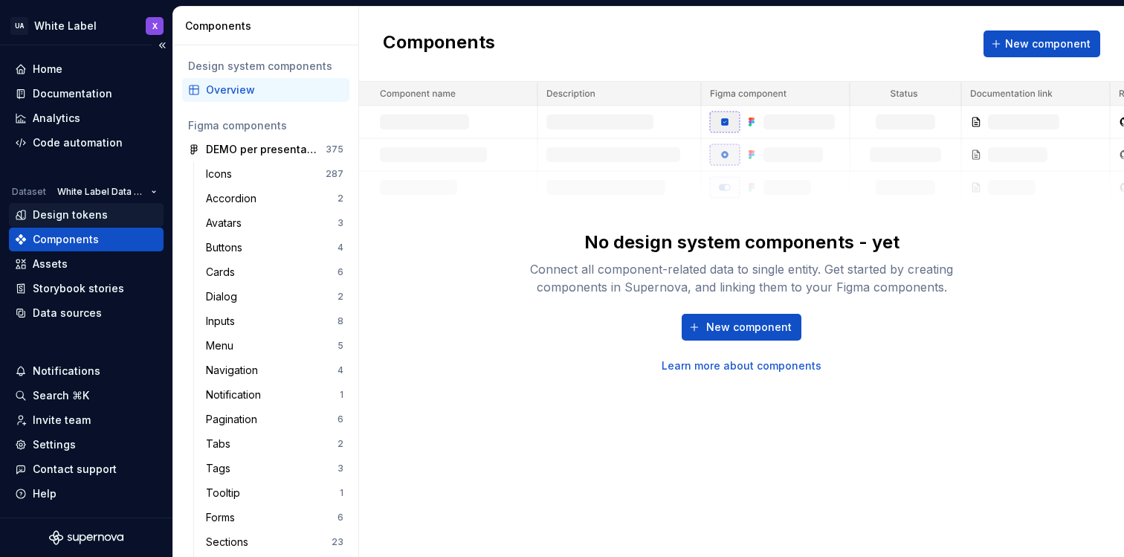 The image size is (1124, 557). What do you see at coordinates (86, 118) in the screenshot?
I see `a: Analytics` at bounding box center [86, 118].